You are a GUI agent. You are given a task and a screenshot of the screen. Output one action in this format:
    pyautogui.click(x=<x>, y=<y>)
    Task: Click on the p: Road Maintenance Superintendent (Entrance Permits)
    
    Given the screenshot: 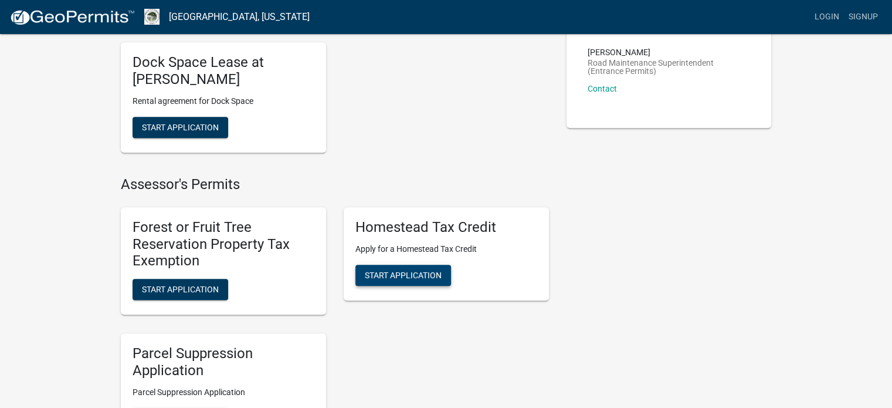 What is the action you would take?
    pyautogui.click(x=669, y=67)
    